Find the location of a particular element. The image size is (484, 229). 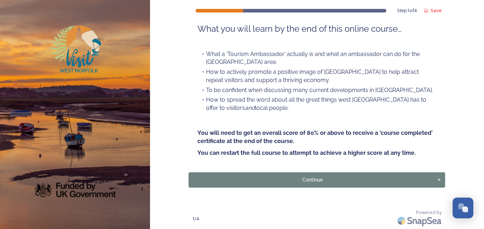

span: 1 / 4 is located at coordinates (195, 218).